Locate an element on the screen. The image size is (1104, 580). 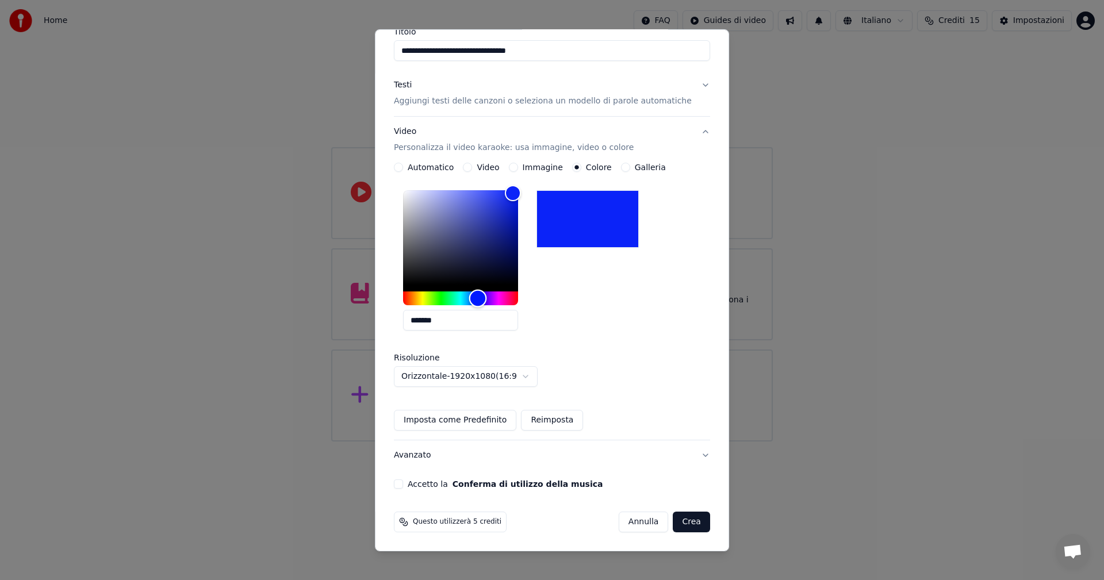
label: Video is located at coordinates (488, 167).